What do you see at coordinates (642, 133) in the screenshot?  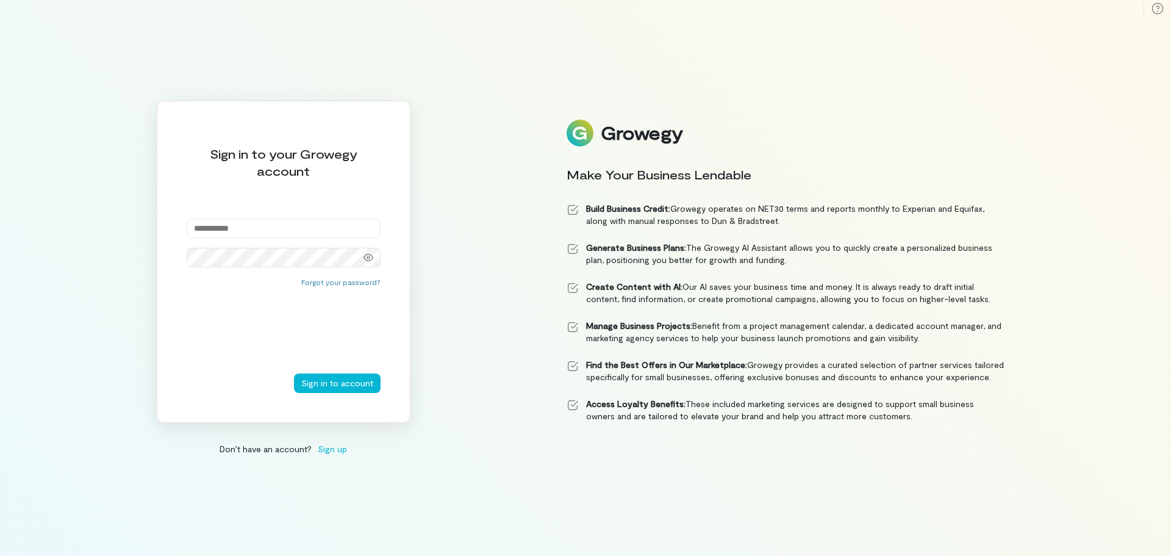 I see `div: Growegy` at bounding box center [642, 133].